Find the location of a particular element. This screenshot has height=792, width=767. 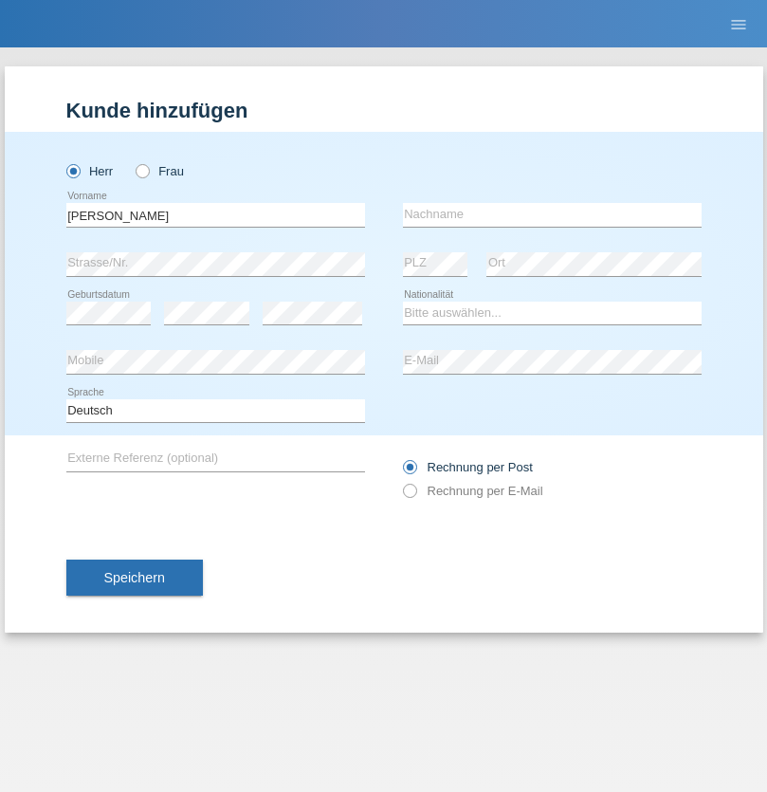

a: menu is located at coordinates (739, 24).